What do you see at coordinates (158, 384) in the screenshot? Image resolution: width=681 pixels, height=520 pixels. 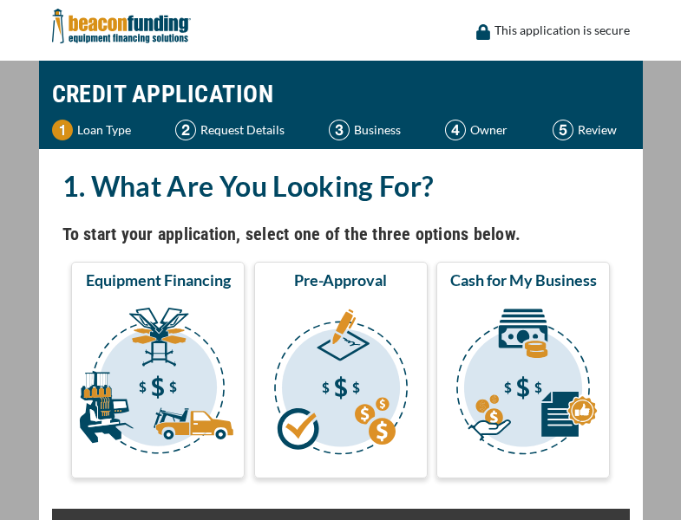 I see `img: Equipment Financing` at bounding box center [158, 384].